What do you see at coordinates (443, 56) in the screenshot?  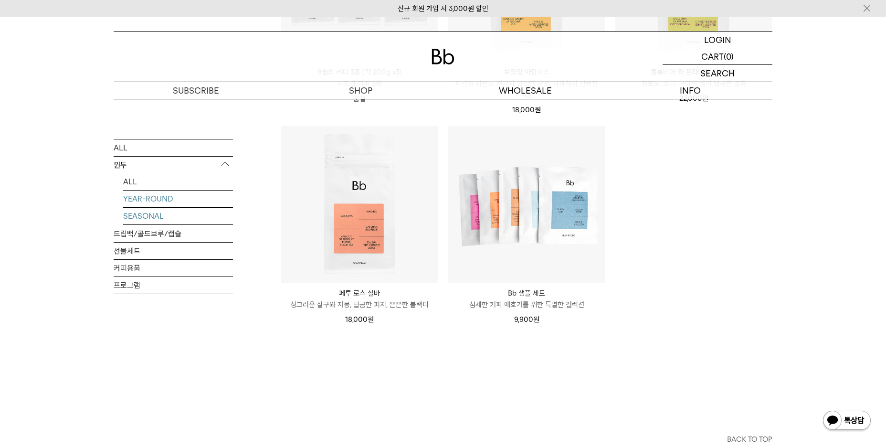 I see `img: 로고` at bounding box center [443, 56].